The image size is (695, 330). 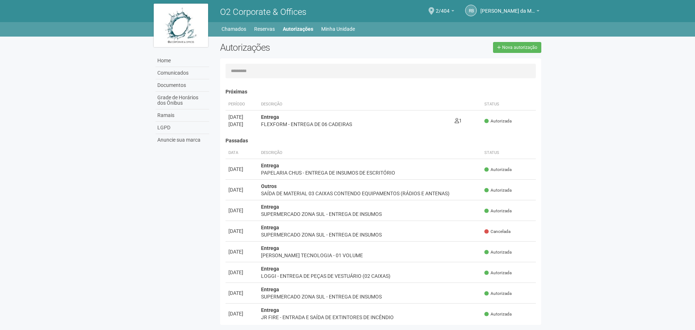 I want to click on h4: Passadas, so click(x=381, y=141).